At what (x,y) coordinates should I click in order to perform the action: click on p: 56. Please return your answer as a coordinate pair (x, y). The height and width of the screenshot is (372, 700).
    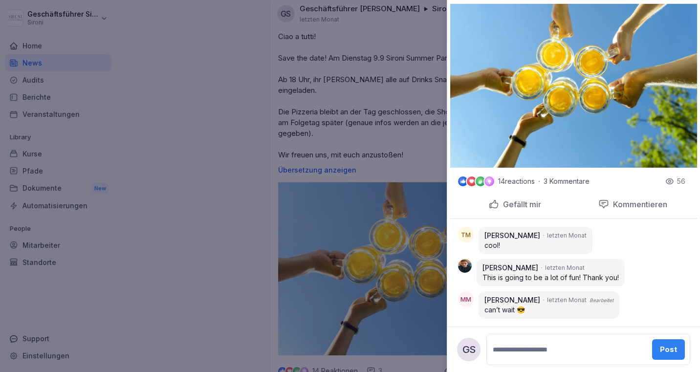
    Looking at the image, I should click on (681, 181).